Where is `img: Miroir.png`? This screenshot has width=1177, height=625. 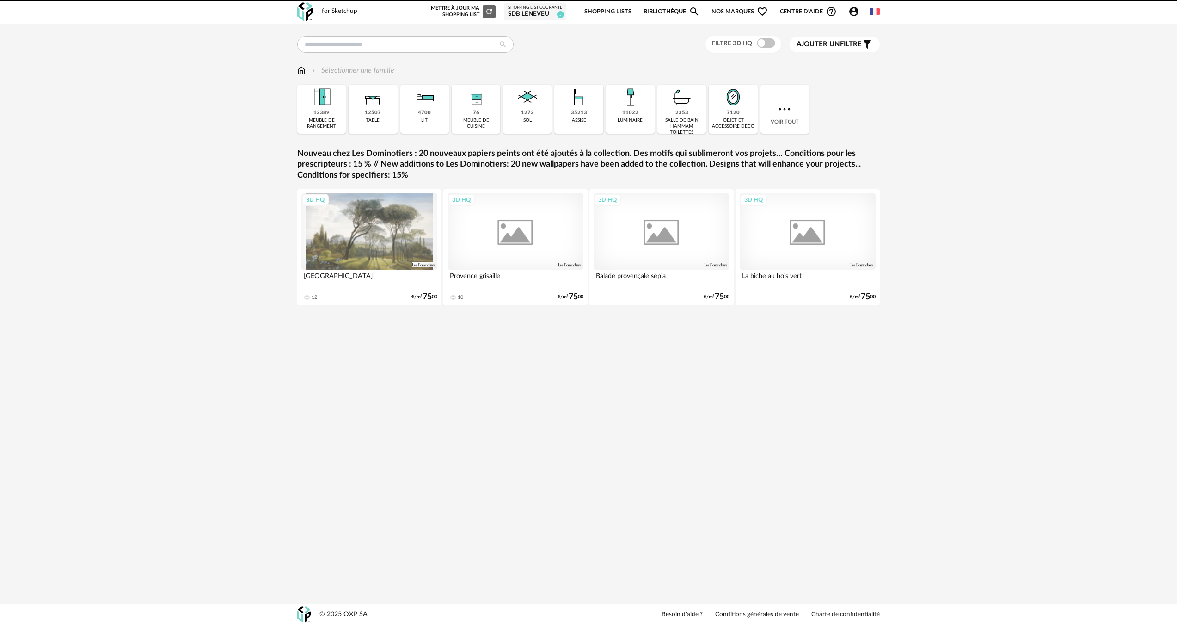
img: Miroir.png is located at coordinates (733, 97).